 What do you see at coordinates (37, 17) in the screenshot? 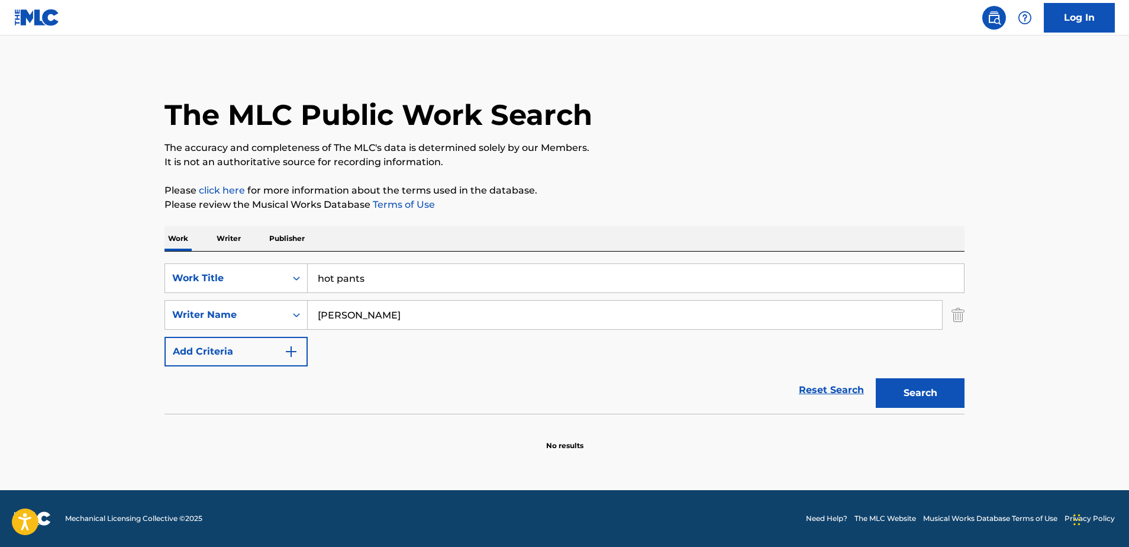
I see `img: MLC Logo` at bounding box center [37, 17].